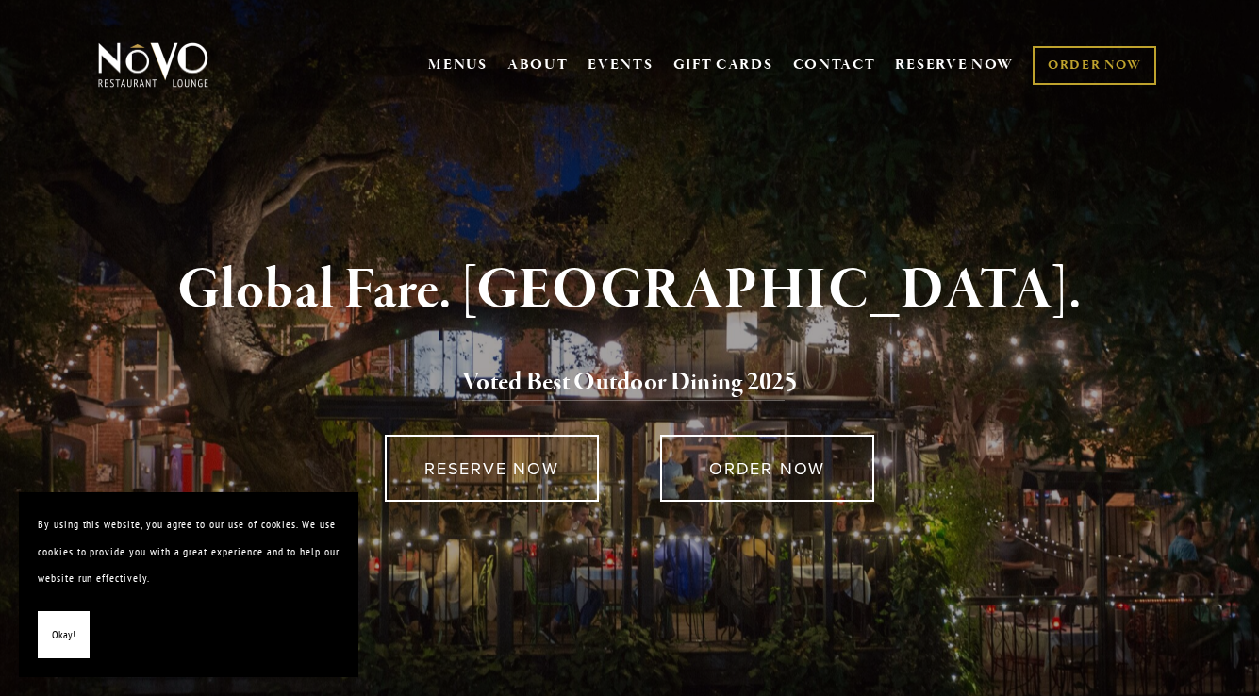 This screenshot has height=696, width=1259. What do you see at coordinates (153, 65) in the screenshot?
I see `img: Novo Restaurant &amp; Lounge` at bounding box center [153, 65].